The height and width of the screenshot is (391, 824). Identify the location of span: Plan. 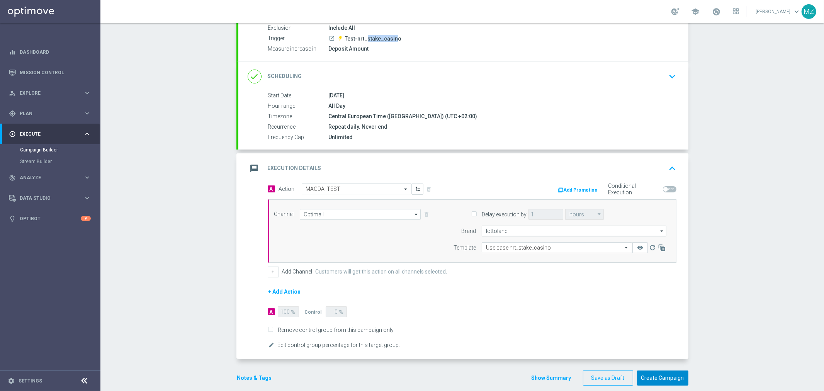
(51, 114).